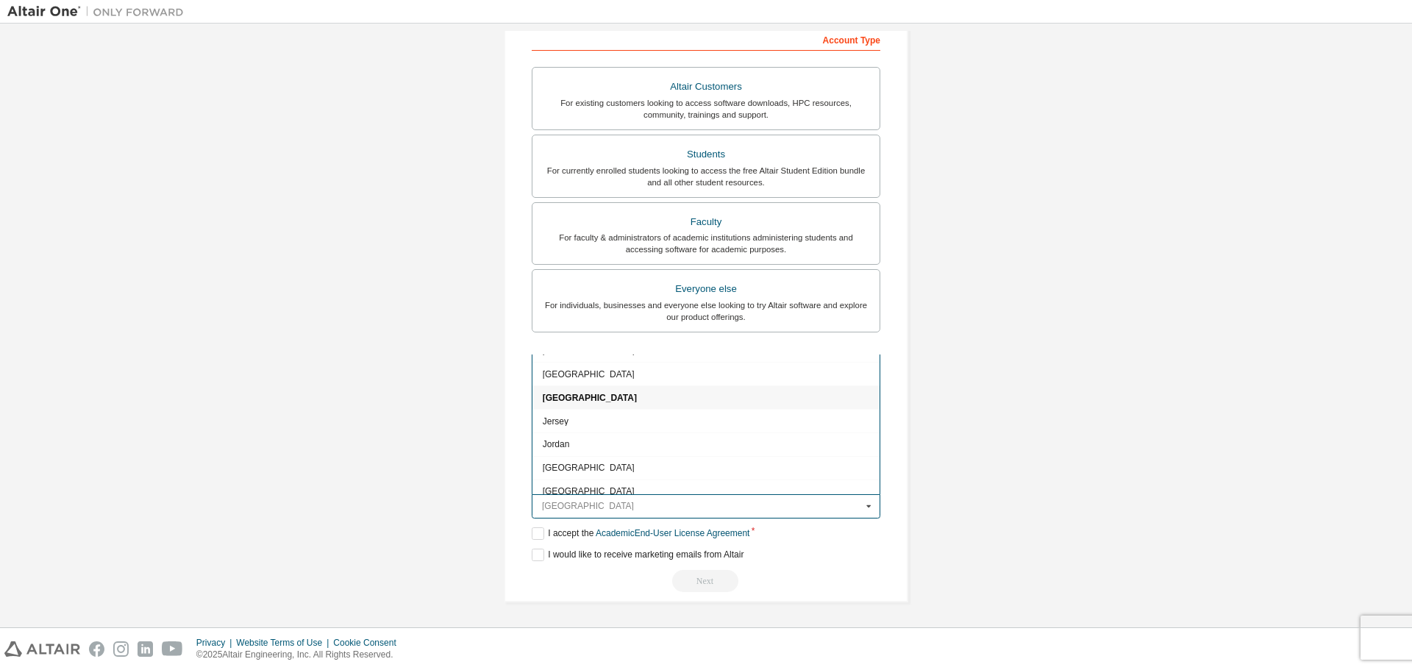  What do you see at coordinates (706, 445) in the screenshot?
I see `span: Jordan` at bounding box center [706, 445].